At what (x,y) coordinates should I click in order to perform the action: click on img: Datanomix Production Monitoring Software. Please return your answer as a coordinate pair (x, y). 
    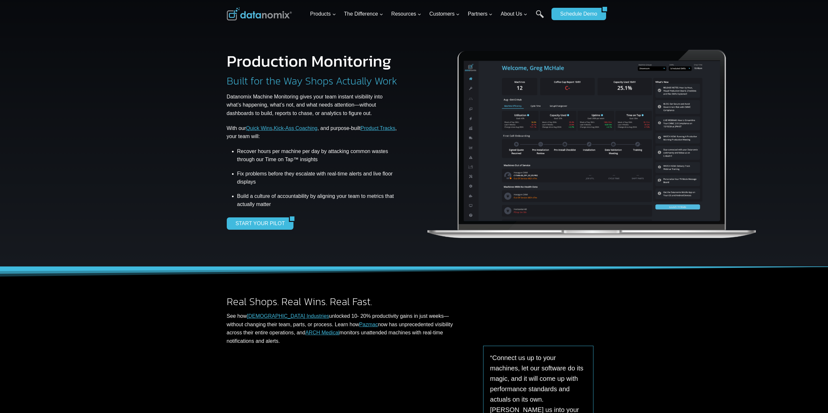
    Looking at the image, I should click on (592, 139).